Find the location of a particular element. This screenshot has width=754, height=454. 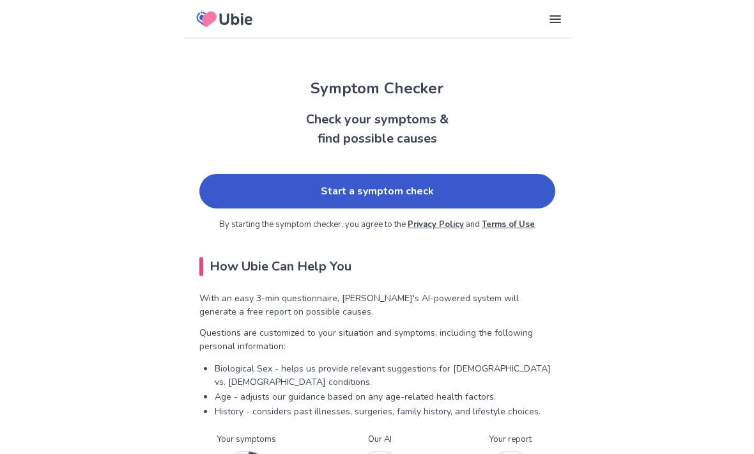

a: Terms of Use is located at coordinates (508, 224).